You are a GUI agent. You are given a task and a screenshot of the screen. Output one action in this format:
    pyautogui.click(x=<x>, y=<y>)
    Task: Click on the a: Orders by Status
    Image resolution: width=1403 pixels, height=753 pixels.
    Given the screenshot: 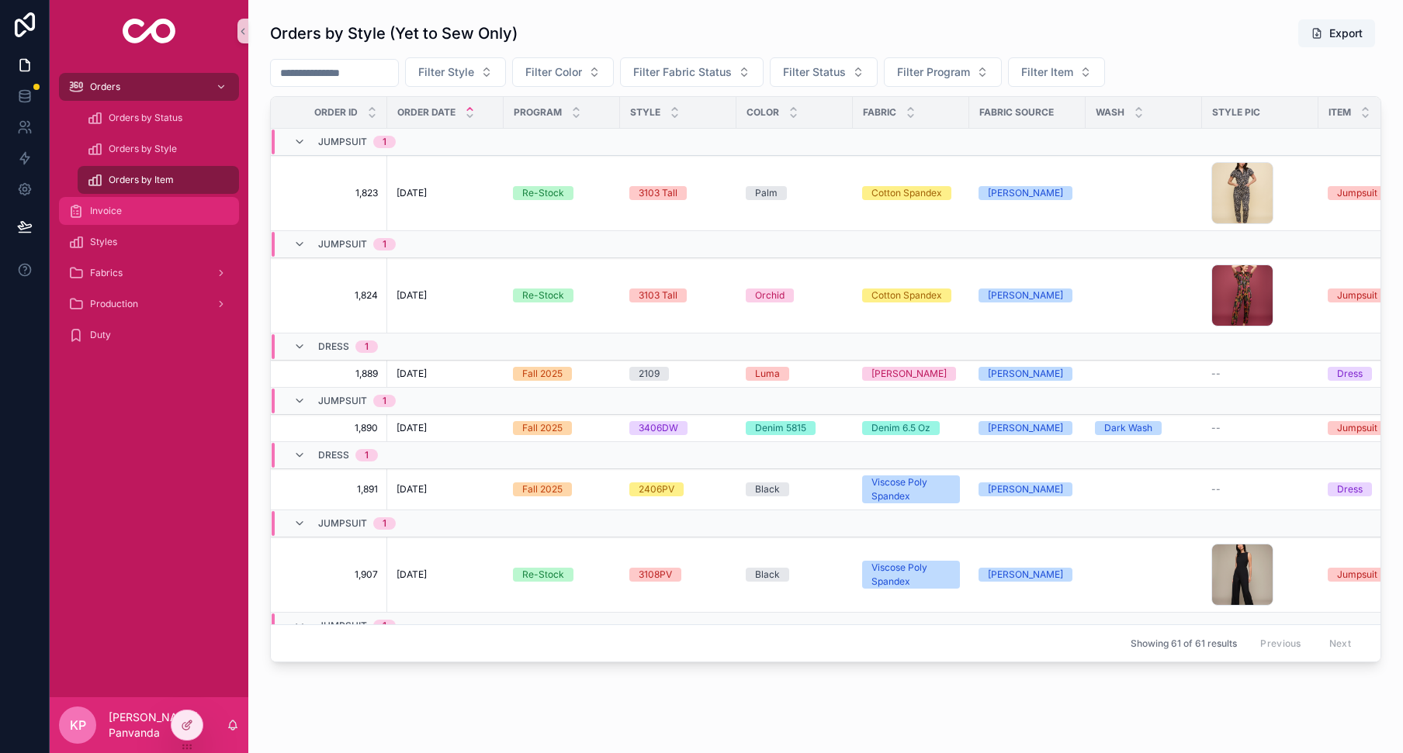 What is the action you would take?
    pyautogui.click(x=158, y=118)
    